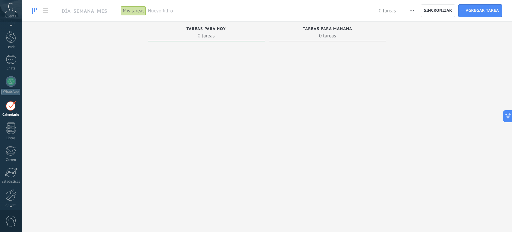 The width and height of the screenshot is (512, 232). Describe the element at coordinates (11, 68) in the screenshot. I see `div: Chats` at that location.